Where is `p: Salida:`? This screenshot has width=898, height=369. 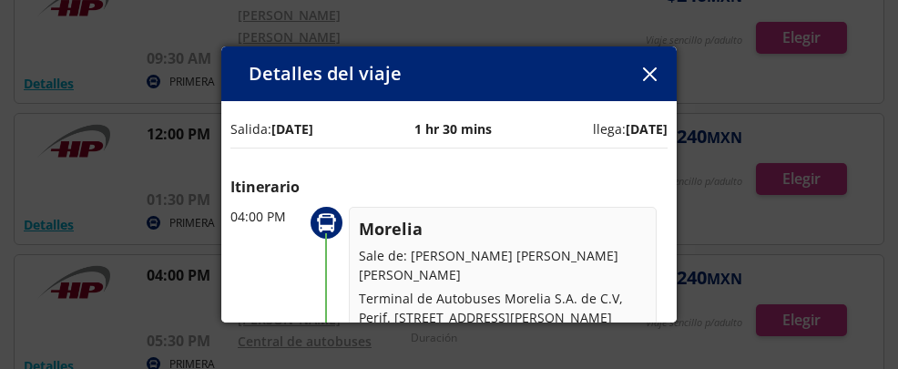
p: Salida: is located at coordinates (272, 128).